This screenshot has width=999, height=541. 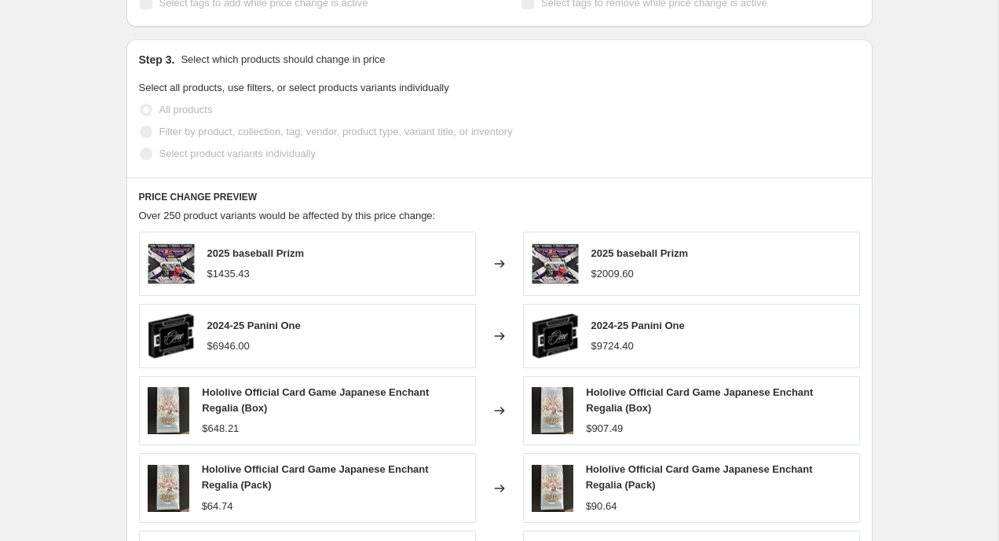 I want to click on div: $648.21, so click(x=220, y=429).